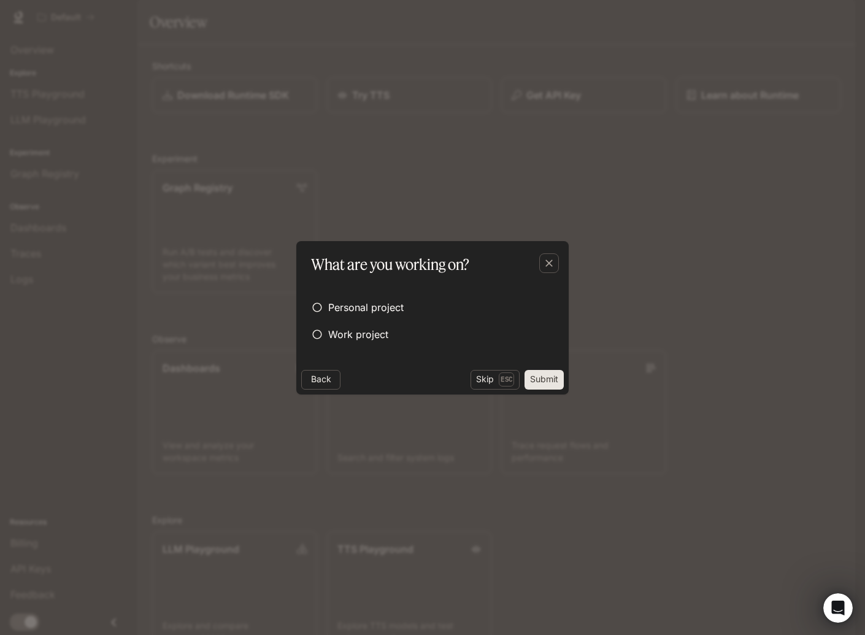  Describe the element at coordinates (544, 380) in the screenshot. I see `button: Submit` at that location.